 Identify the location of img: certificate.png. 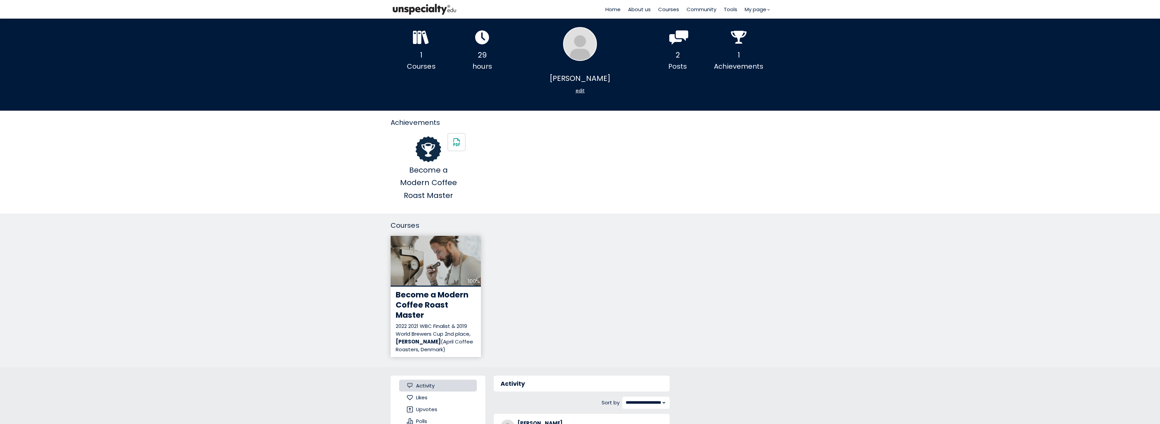
(429, 149).